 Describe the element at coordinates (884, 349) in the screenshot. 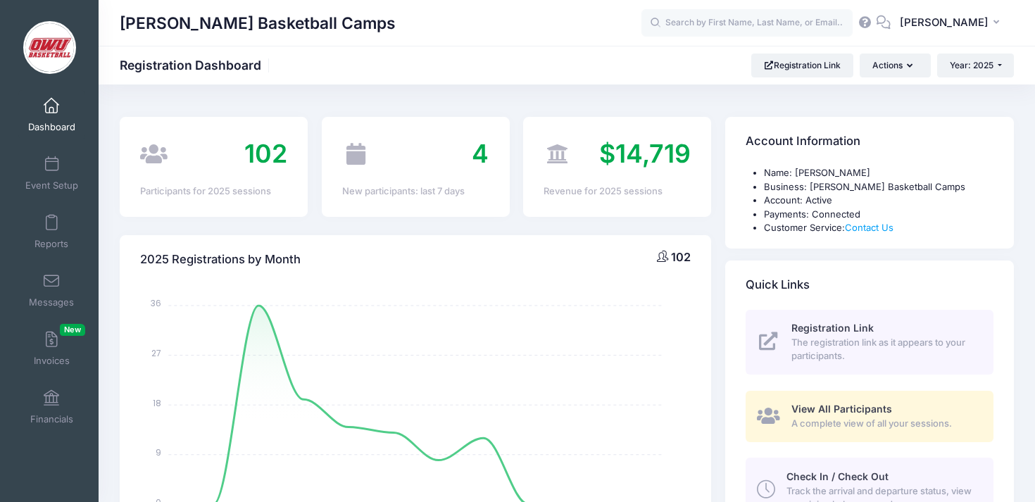

I see `span: The registration link as it appears to your participants.` at that location.